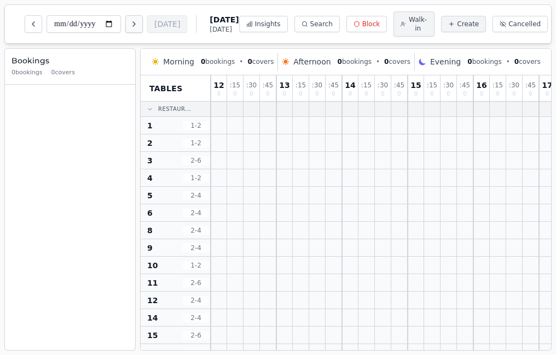  I want to click on span: 0 covers, so click(63, 73).